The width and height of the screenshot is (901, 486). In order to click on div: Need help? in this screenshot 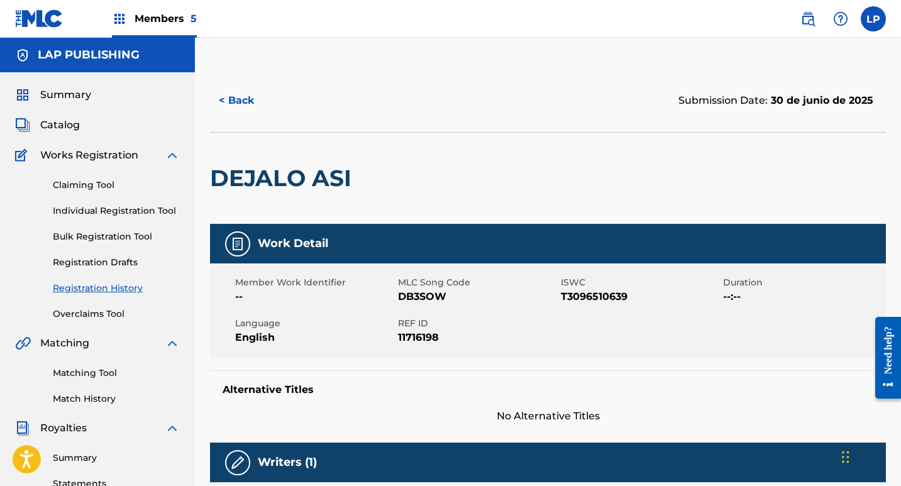, I will do `click(22, 43)`.